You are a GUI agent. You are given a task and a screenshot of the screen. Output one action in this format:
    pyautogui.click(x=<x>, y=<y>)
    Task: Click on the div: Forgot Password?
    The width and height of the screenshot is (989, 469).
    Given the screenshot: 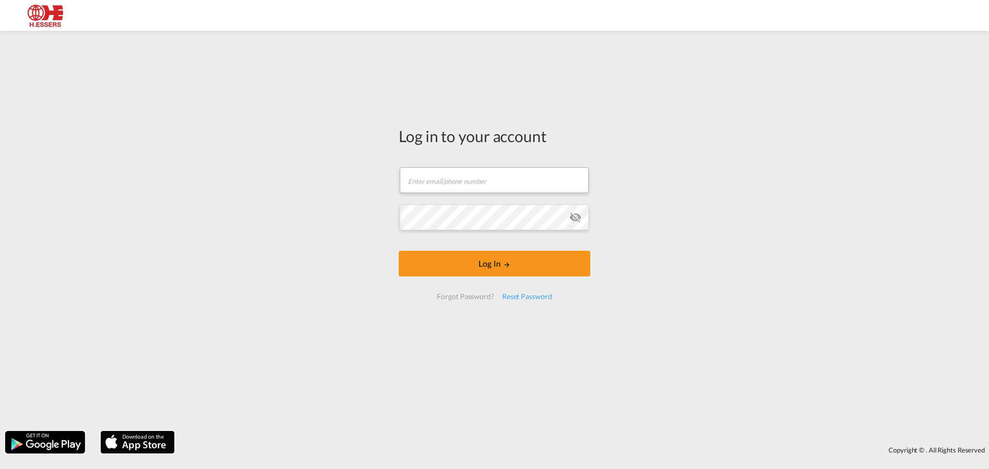 What is the action you would take?
    pyautogui.click(x=465, y=297)
    